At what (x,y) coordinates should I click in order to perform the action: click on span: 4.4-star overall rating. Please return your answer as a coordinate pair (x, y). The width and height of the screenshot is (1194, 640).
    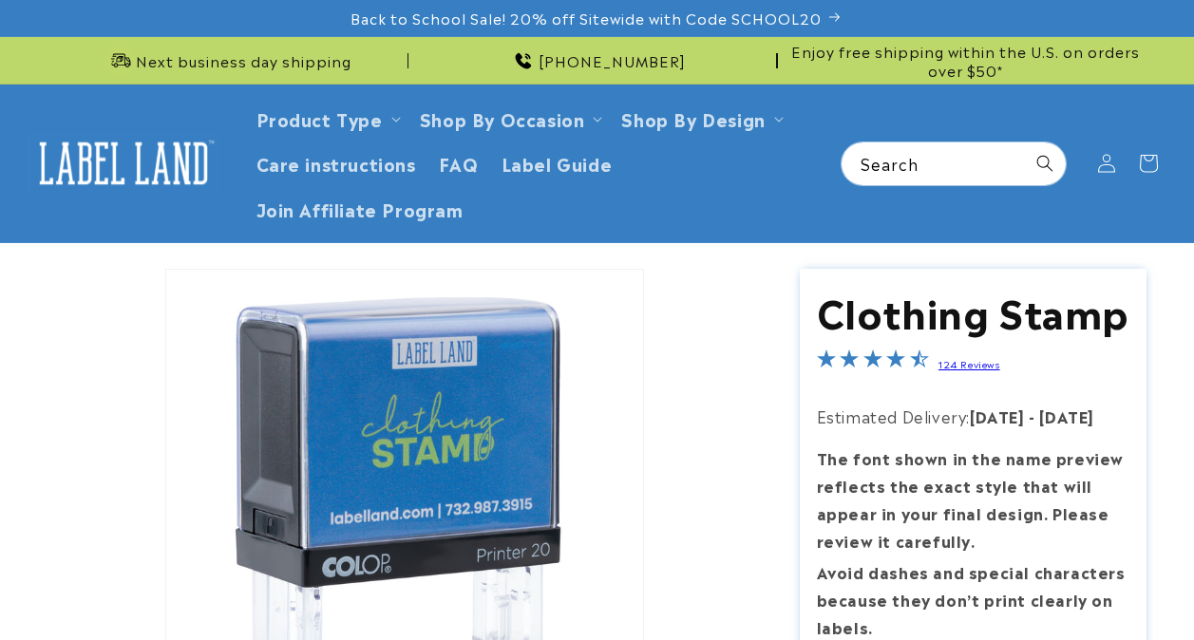
    Looking at the image, I should click on (873, 363).